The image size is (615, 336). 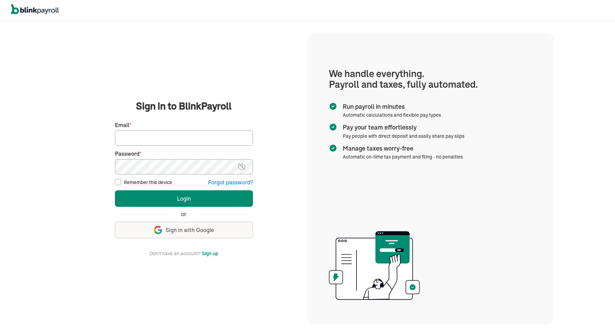 What do you see at coordinates (184, 125) in the screenshot?
I see `label: Email` at bounding box center [184, 125].